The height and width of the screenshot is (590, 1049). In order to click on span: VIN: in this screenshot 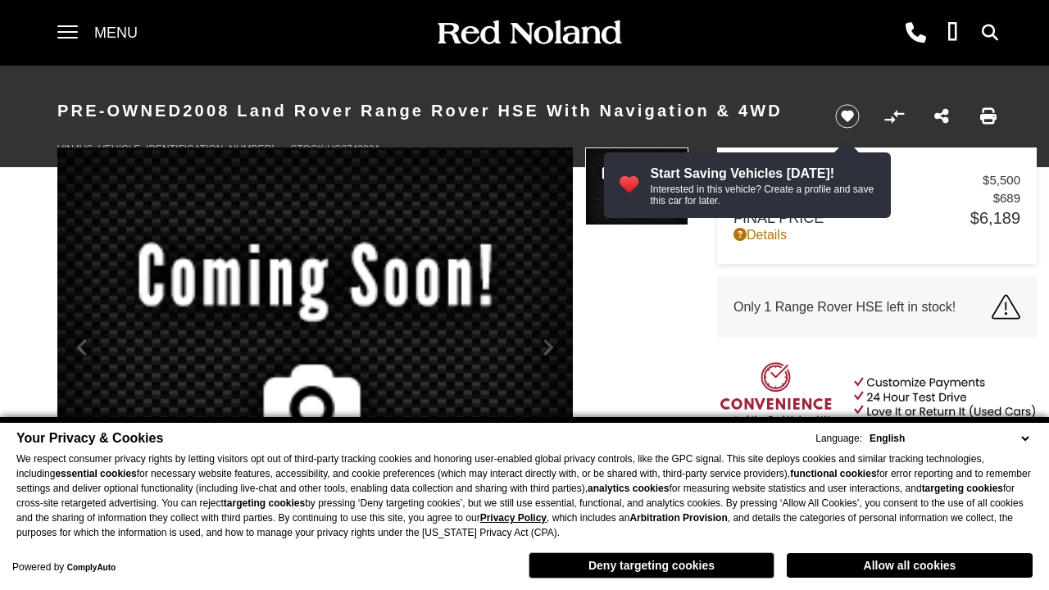, I will do `click(66, 149)`.